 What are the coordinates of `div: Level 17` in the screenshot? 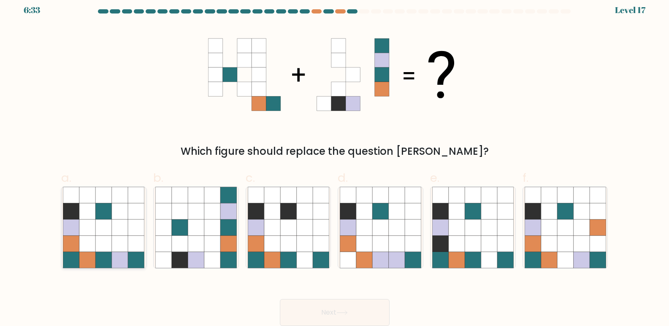 It's located at (630, 10).